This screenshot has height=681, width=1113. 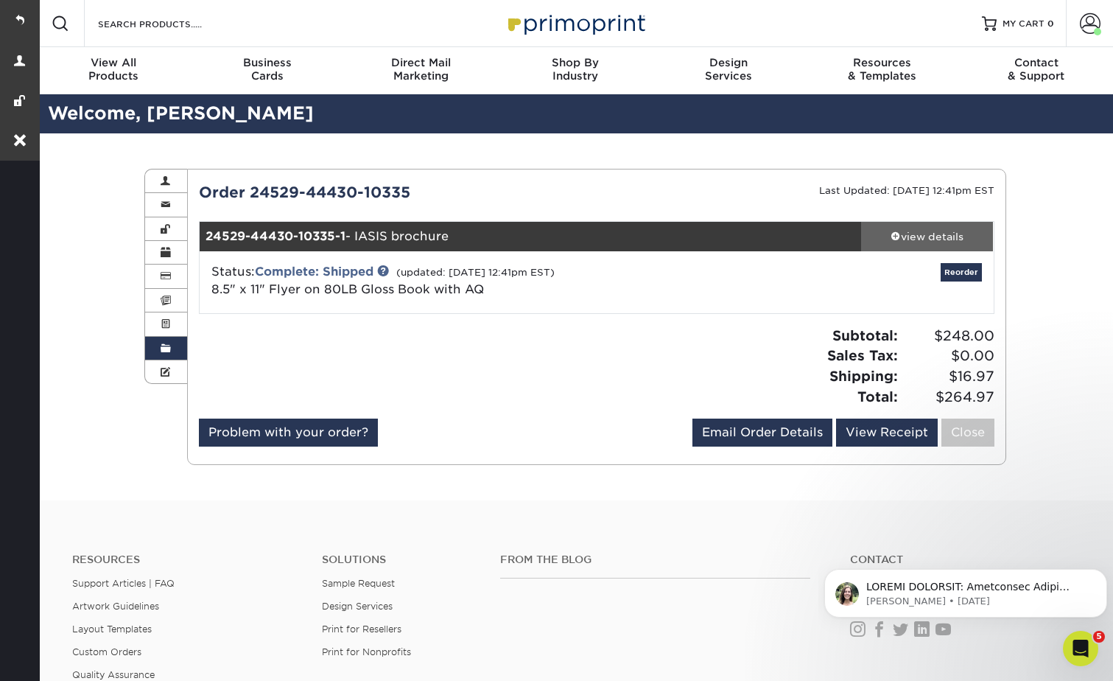 What do you see at coordinates (887, 433) in the screenshot?
I see `a: View Receipt` at bounding box center [887, 433].